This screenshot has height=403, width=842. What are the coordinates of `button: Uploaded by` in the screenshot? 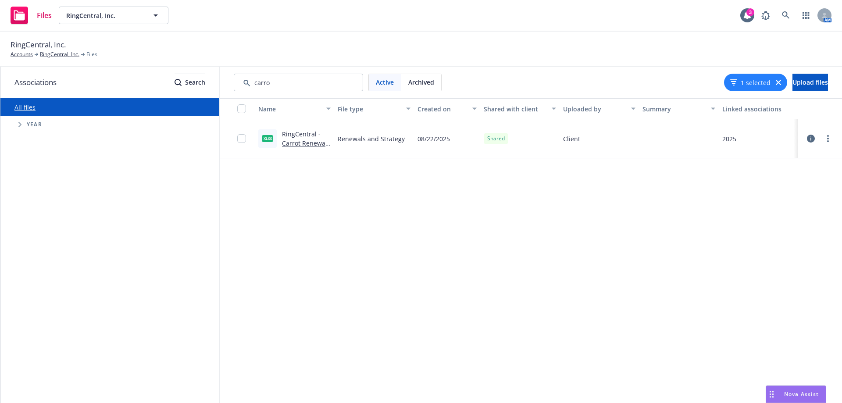 It's located at (599, 109).